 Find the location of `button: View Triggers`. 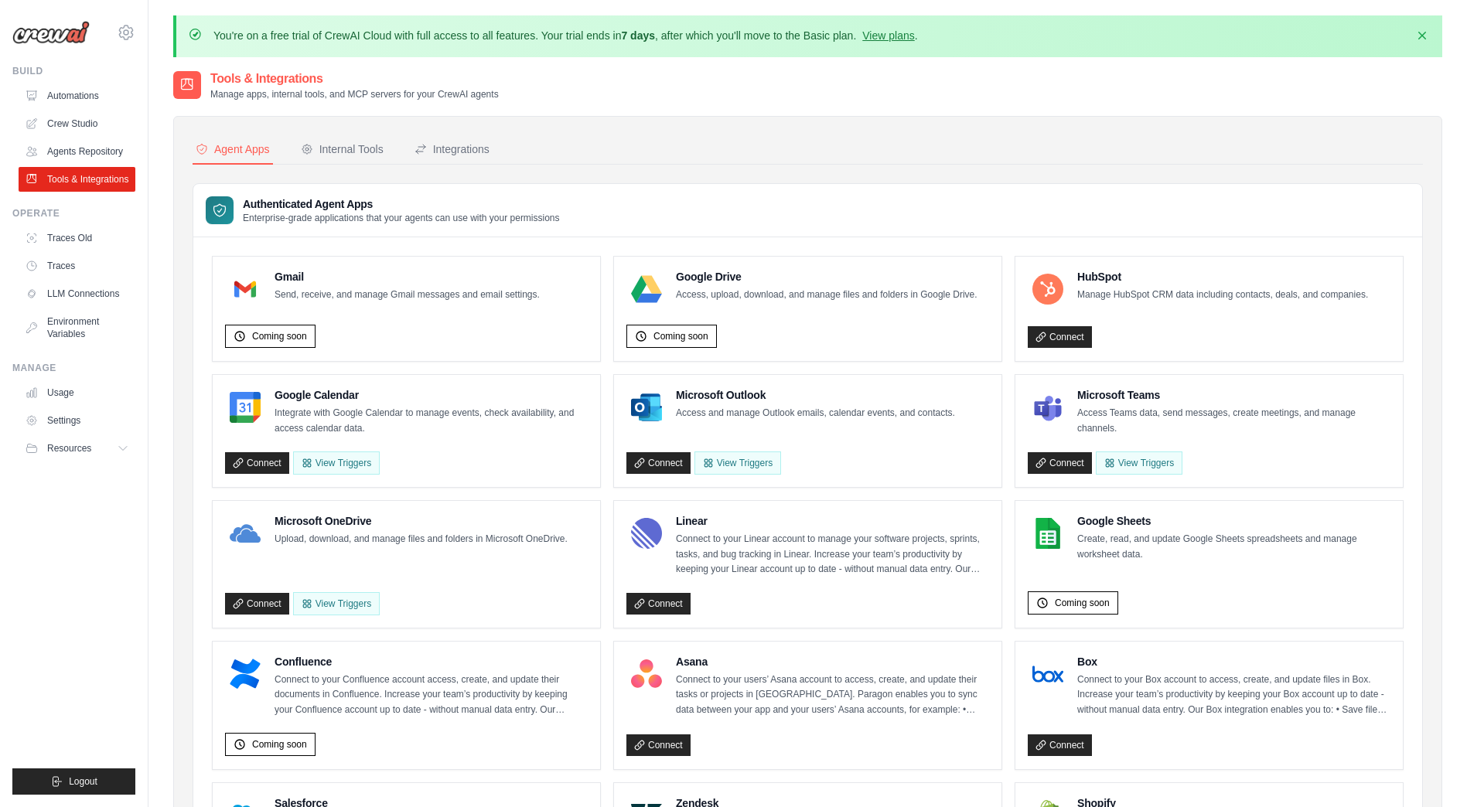

button: View Triggers is located at coordinates (336, 463).